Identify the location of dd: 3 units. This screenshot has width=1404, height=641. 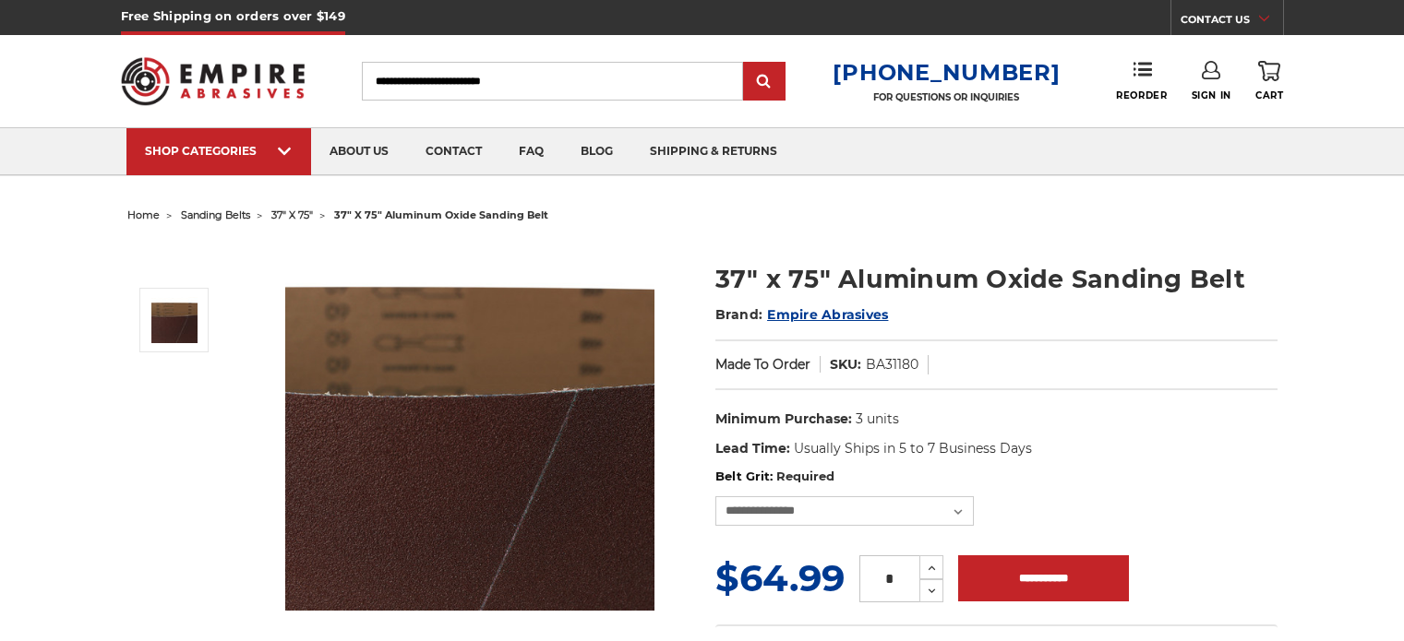
(877, 419).